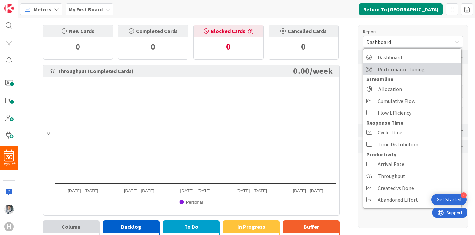 The image size is (475, 235). What do you see at coordinates (391, 164) in the screenshot?
I see `span: Arrival Rate` at bounding box center [391, 164].